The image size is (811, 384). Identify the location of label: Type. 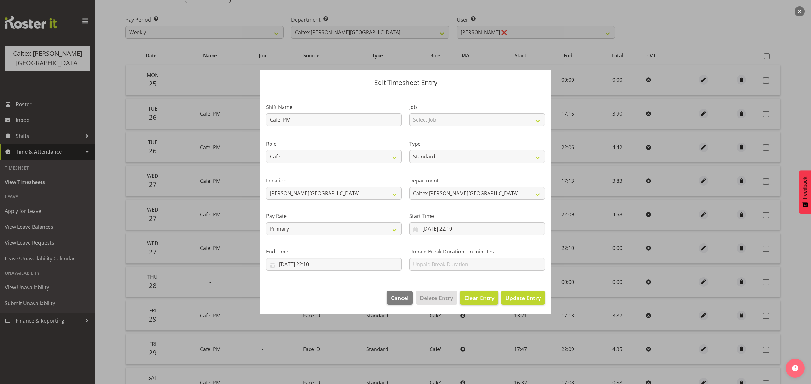
(477, 144).